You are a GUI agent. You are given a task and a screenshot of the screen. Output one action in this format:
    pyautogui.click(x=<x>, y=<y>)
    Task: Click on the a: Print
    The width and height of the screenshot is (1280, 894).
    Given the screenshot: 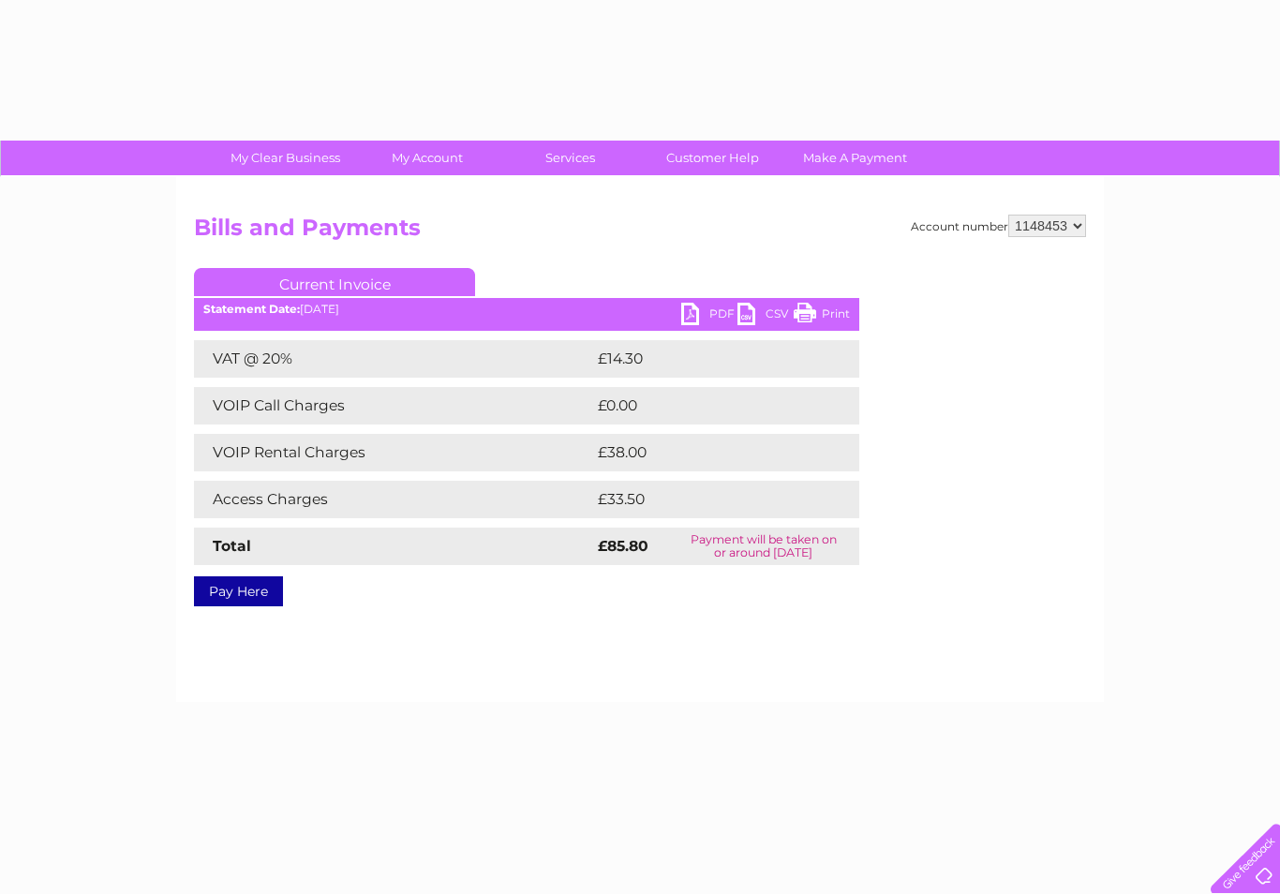 What is the action you would take?
    pyautogui.click(x=822, y=316)
    